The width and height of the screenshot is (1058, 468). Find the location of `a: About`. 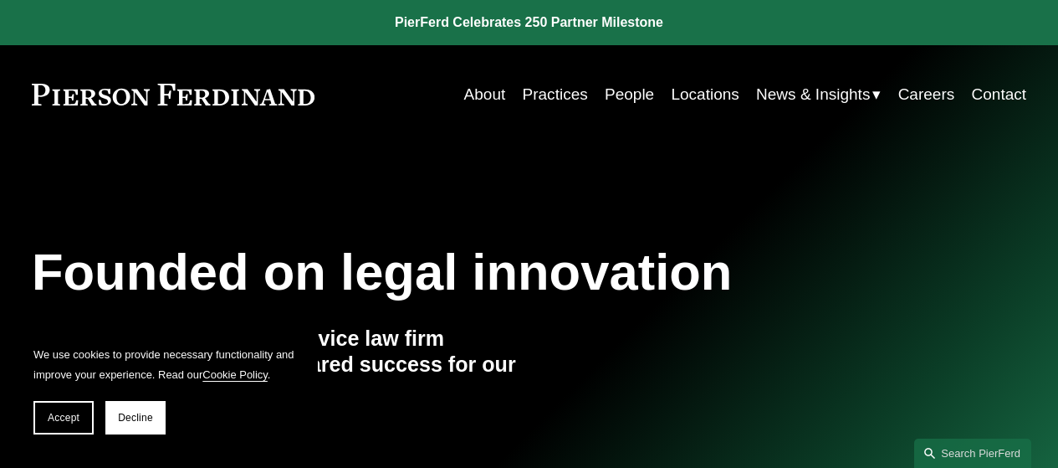

a: About is located at coordinates (485, 95).